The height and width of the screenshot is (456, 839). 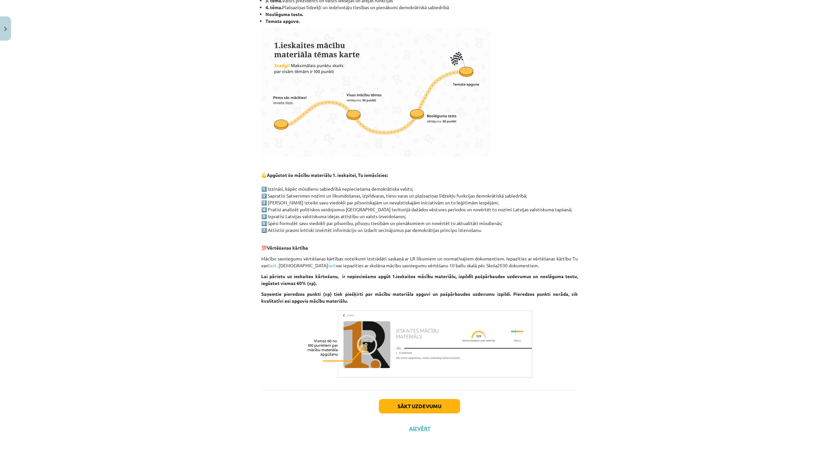 What do you see at coordinates (287, 248) in the screenshot?
I see `b: Vērtēšanas kārtība` at bounding box center [287, 248].